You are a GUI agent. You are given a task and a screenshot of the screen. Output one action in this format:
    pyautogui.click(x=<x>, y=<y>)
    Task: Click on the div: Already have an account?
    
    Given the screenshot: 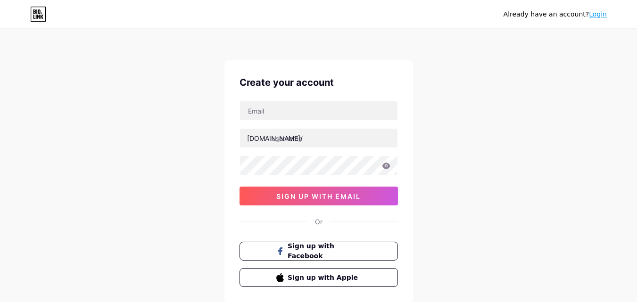 What is the action you would take?
    pyautogui.click(x=555, y=14)
    